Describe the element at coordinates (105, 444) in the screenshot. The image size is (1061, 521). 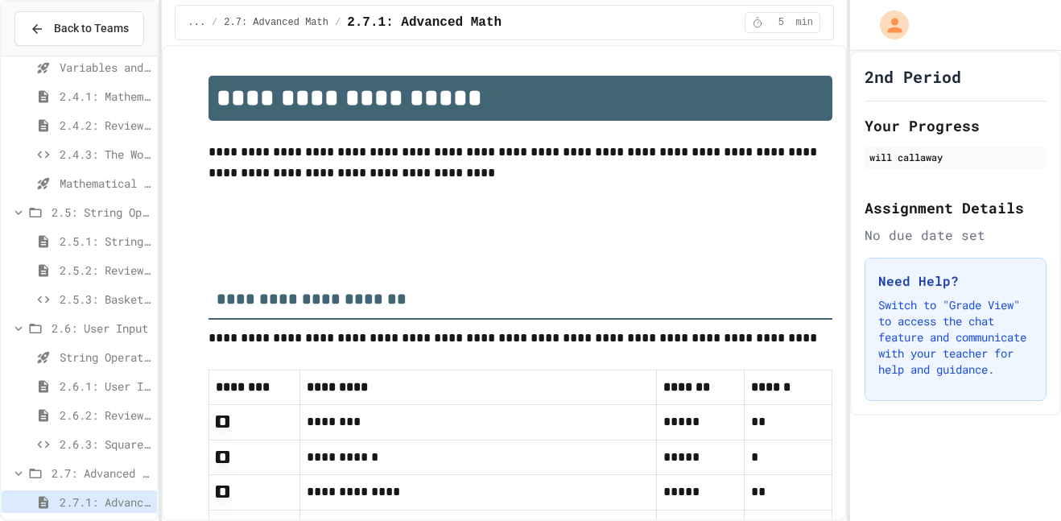
I see `span: 2.6.3: Squares and Circles` at that location.